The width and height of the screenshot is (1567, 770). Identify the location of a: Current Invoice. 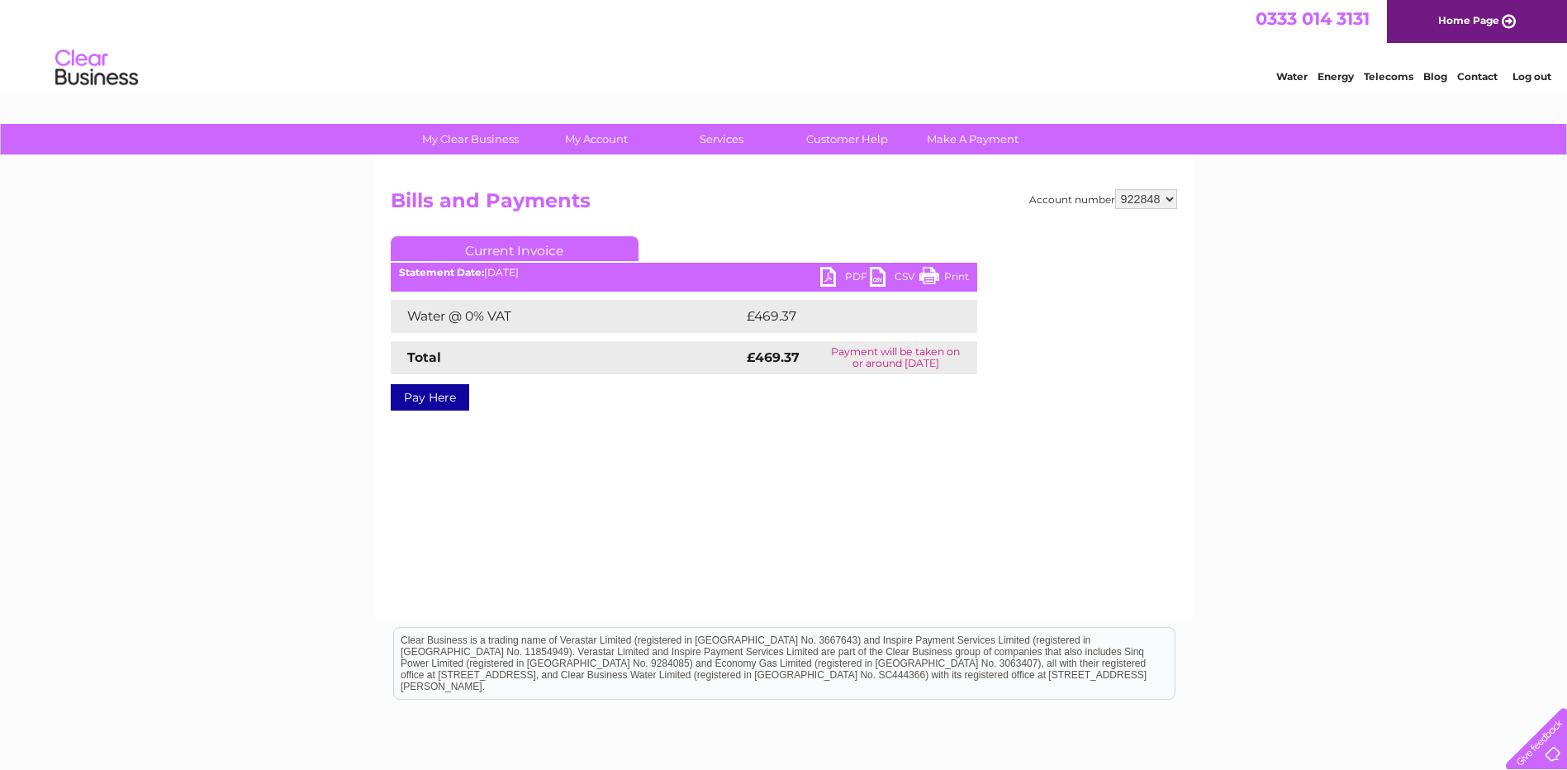
(515, 249).